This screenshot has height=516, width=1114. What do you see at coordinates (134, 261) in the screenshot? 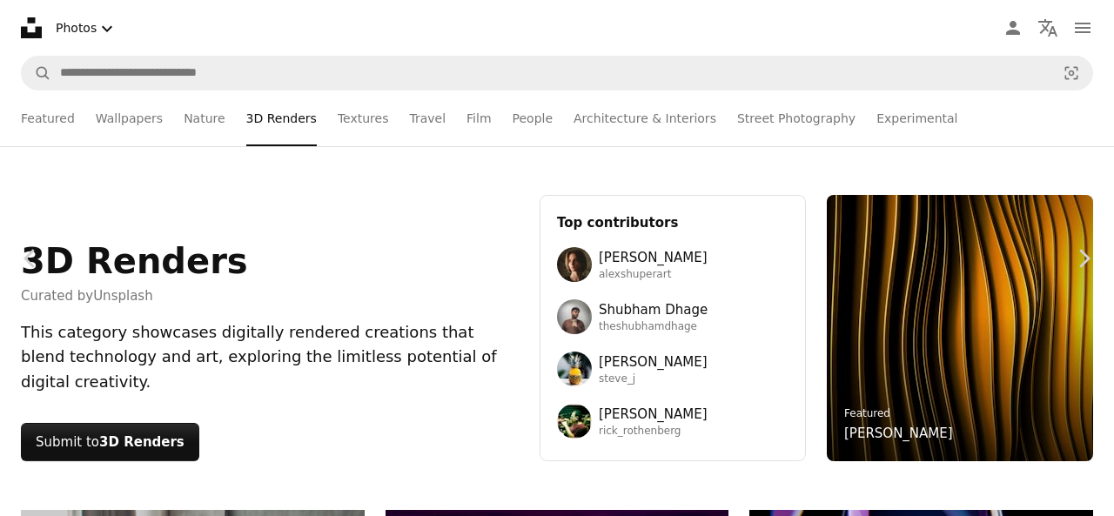
I see `h1: 3D Renders` at bounding box center [134, 261].